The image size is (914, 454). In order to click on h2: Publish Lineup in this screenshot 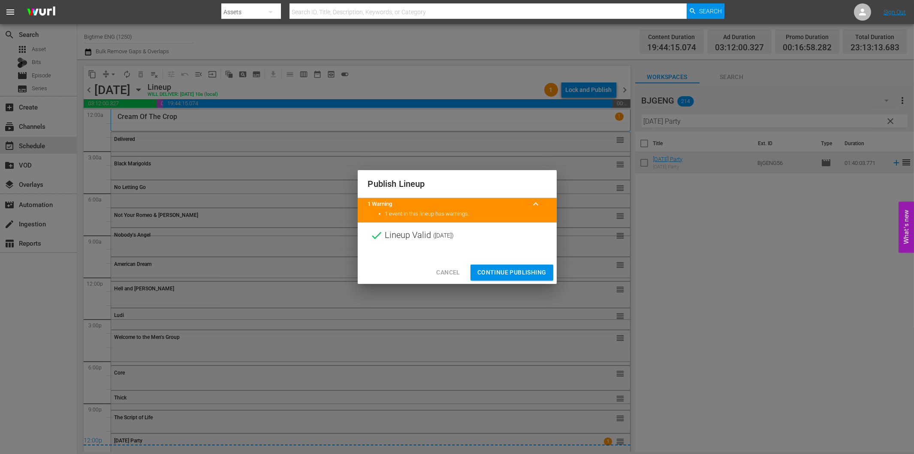, I will do `click(457, 184)`.